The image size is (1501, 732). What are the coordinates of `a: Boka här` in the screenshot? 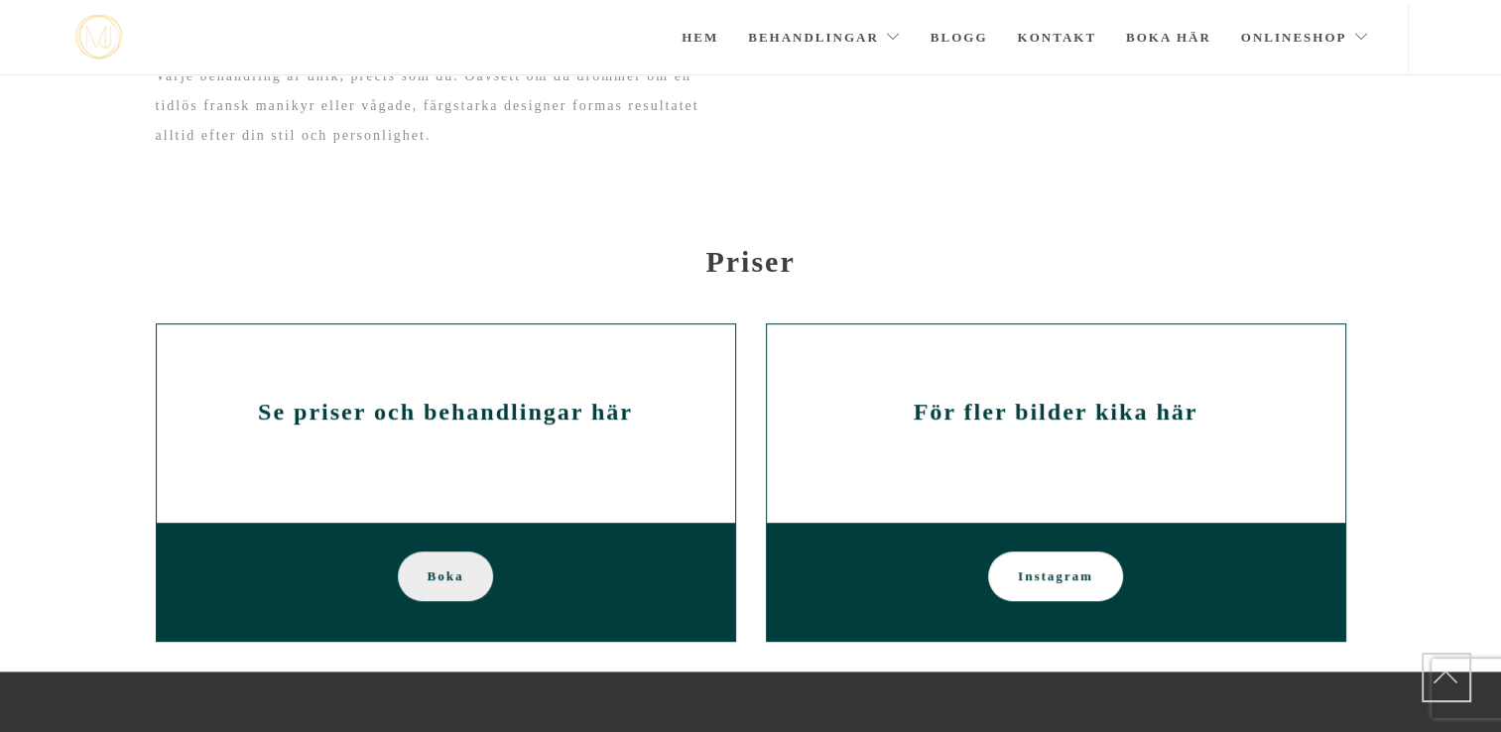 It's located at (1168, 38).